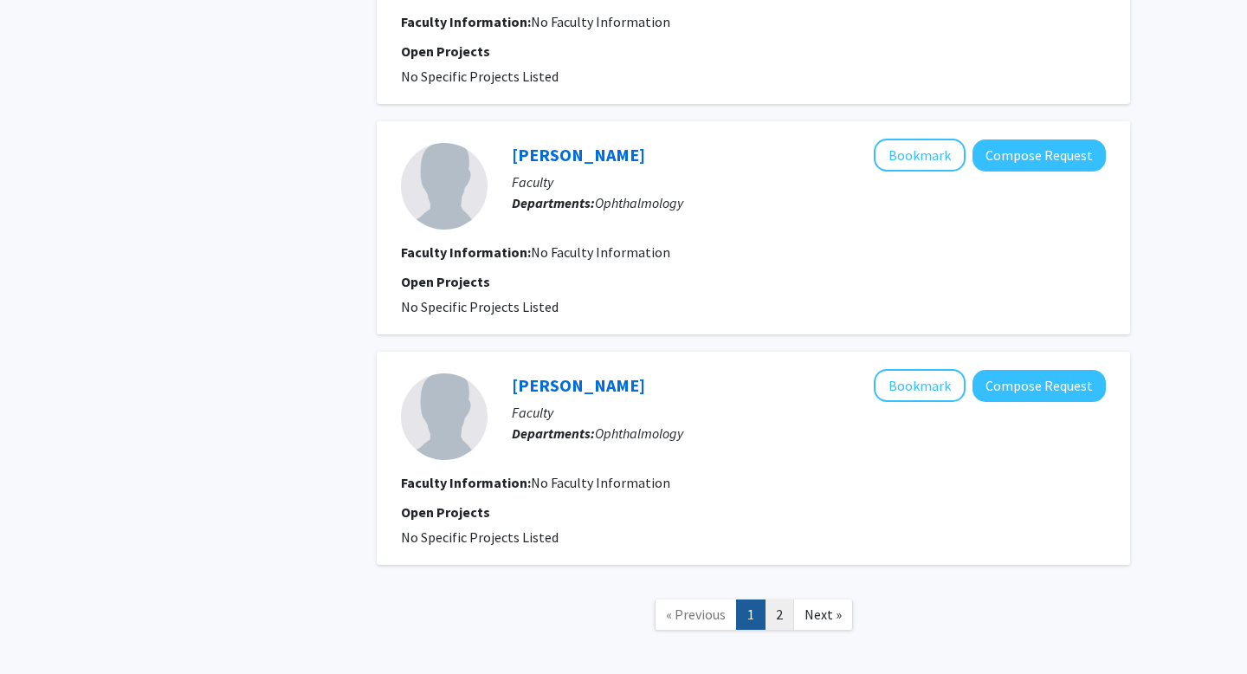 The image size is (1247, 674). What do you see at coordinates (823, 614) in the screenshot?
I see `span: Next »` at bounding box center [823, 614].